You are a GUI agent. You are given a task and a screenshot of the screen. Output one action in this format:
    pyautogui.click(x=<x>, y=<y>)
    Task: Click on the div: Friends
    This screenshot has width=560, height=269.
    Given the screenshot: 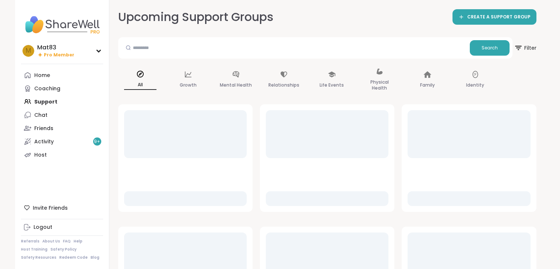 What is the action you would take?
    pyautogui.click(x=44, y=128)
    